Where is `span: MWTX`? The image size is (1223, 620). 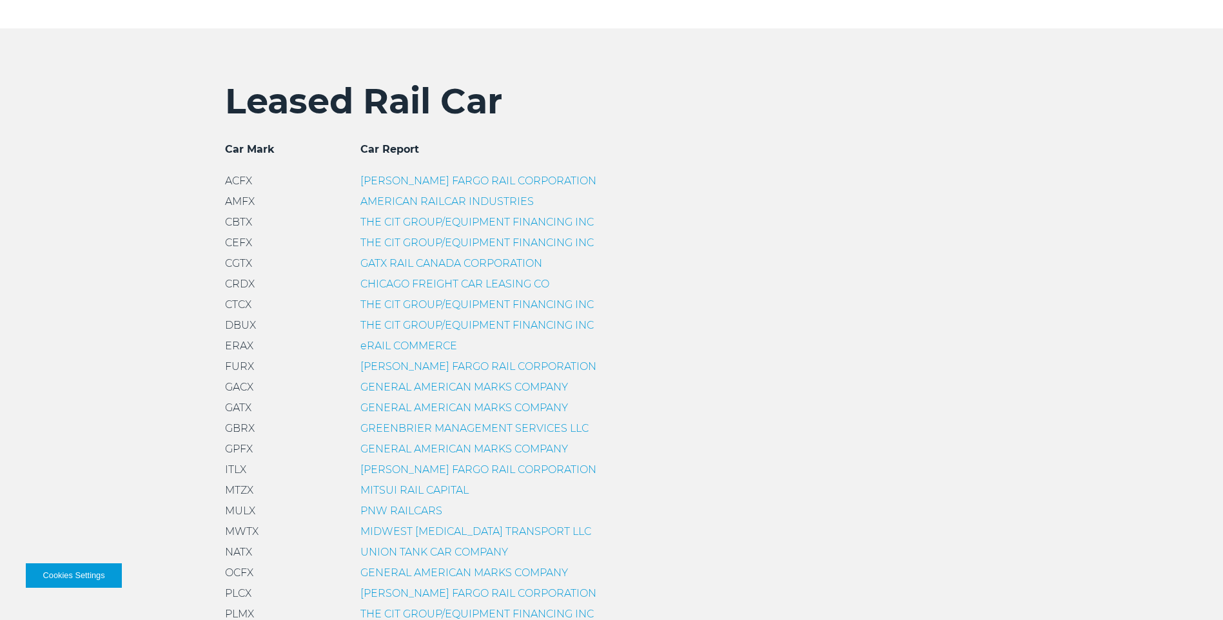
span: MWTX is located at coordinates (242, 531).